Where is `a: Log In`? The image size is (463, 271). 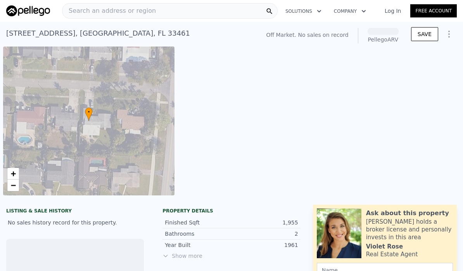 a: Log In is located at coordinates (392, 11).